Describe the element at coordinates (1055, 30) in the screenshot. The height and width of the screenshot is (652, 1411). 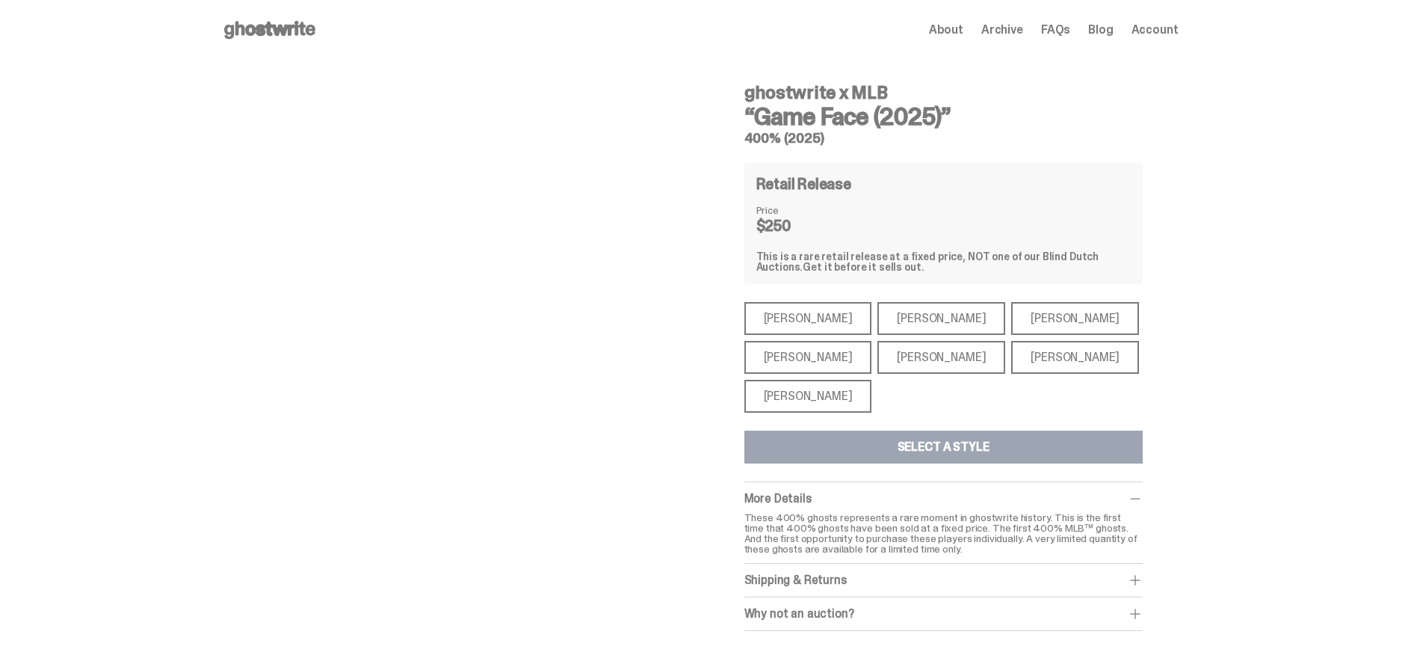
I see `span: FAQs` at that location.